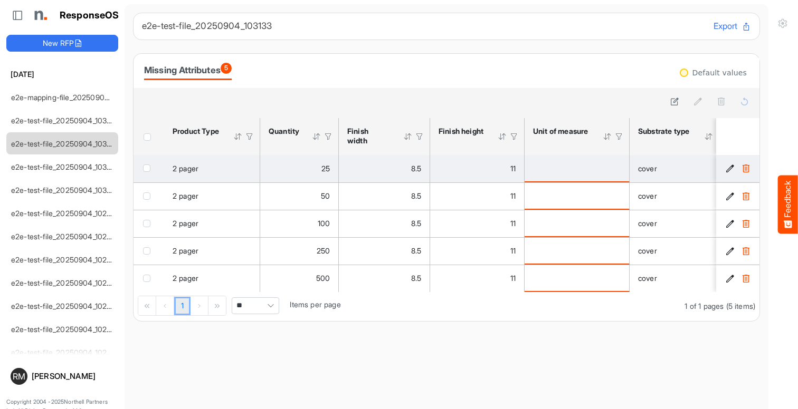 The image size is (798, 409). I want to click on a: e2e-test-file_20250904_102922, so click(65, 260).